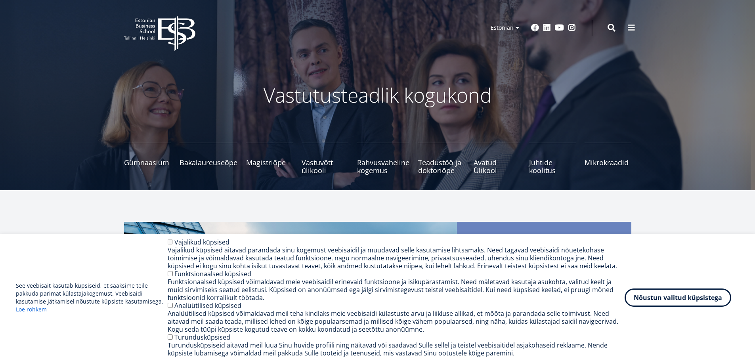 This screenshot has height=361, width=755. I want to click on span: Teadustöö ja doktoriõpe, so click(441, 166).